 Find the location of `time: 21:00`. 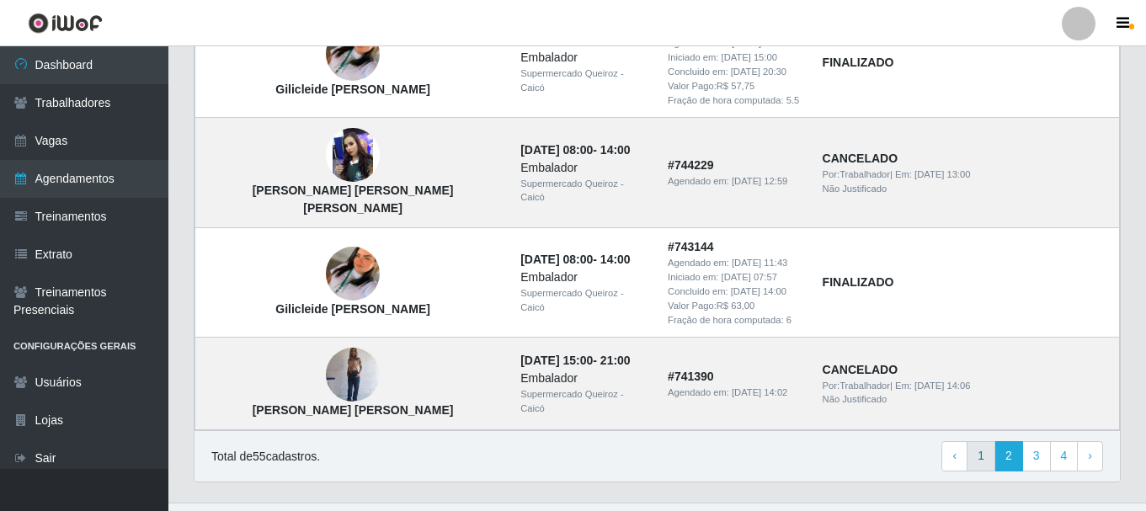

time: 21:00 is located at coordinates (615, 360).